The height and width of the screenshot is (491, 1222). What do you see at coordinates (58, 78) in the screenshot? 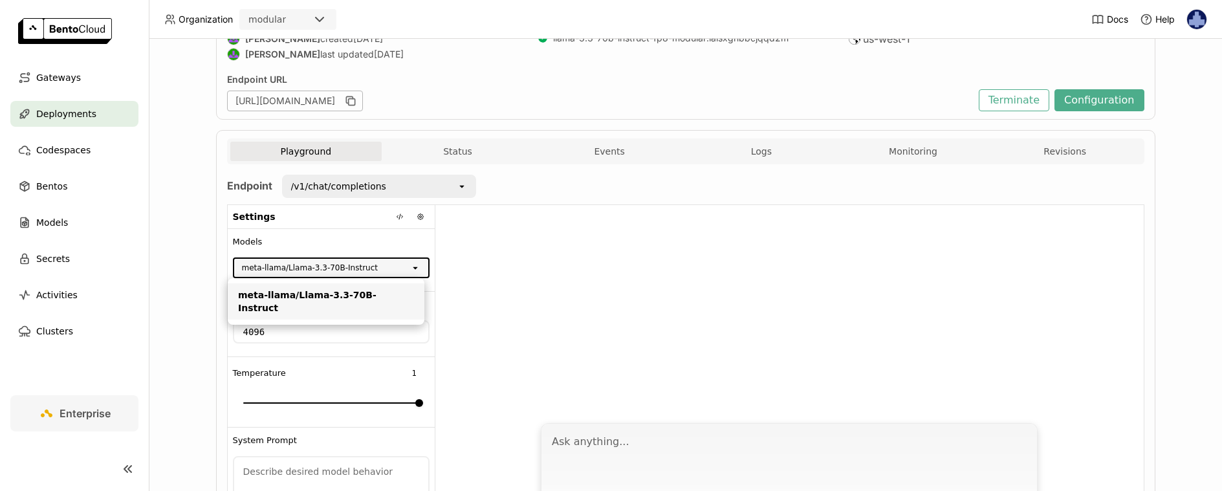
I see `span: Gateways` at bounding box center [58, 78].